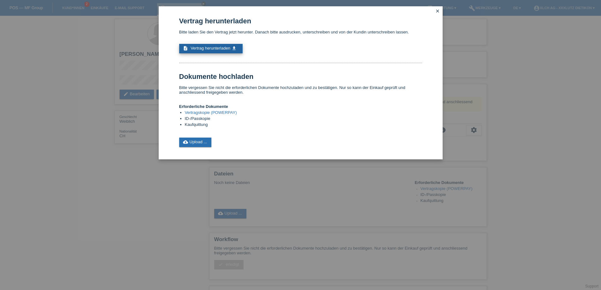 The width and height of the screenshot is (601, 290). I want to click on p: Bitte laden Sie den Vertrag jetzt herunter. Danach bitte ausdrucken, unterschreiben und von der K..., so click(301, 32).